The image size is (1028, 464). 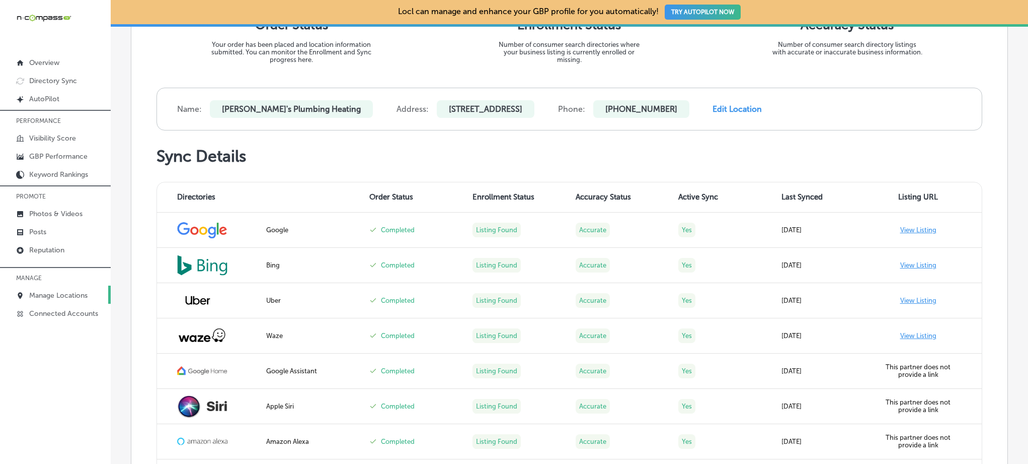 What do you see at coordinates (44, 62) in the screenshot?
I see `p: Overview` at bounding box center [44, 62].